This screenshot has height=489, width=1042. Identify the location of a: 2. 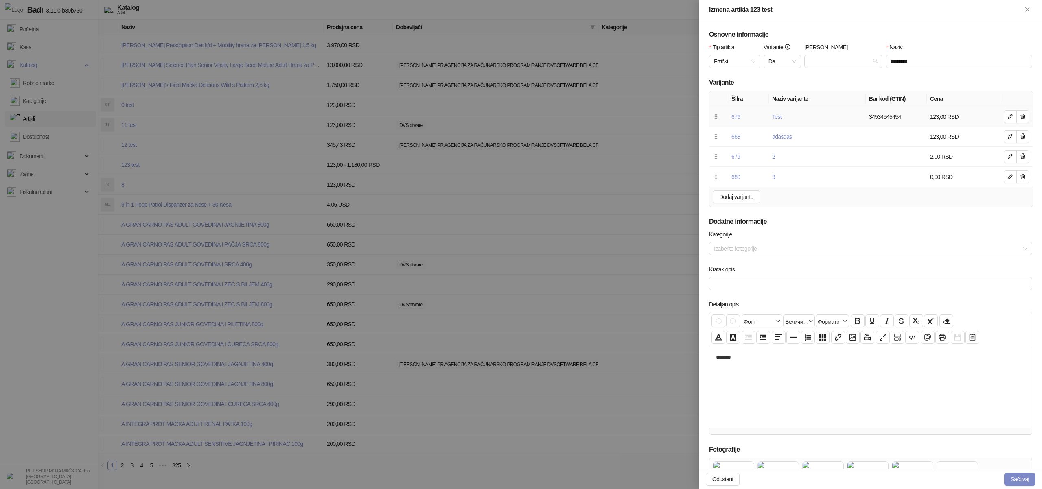
(773, 157).